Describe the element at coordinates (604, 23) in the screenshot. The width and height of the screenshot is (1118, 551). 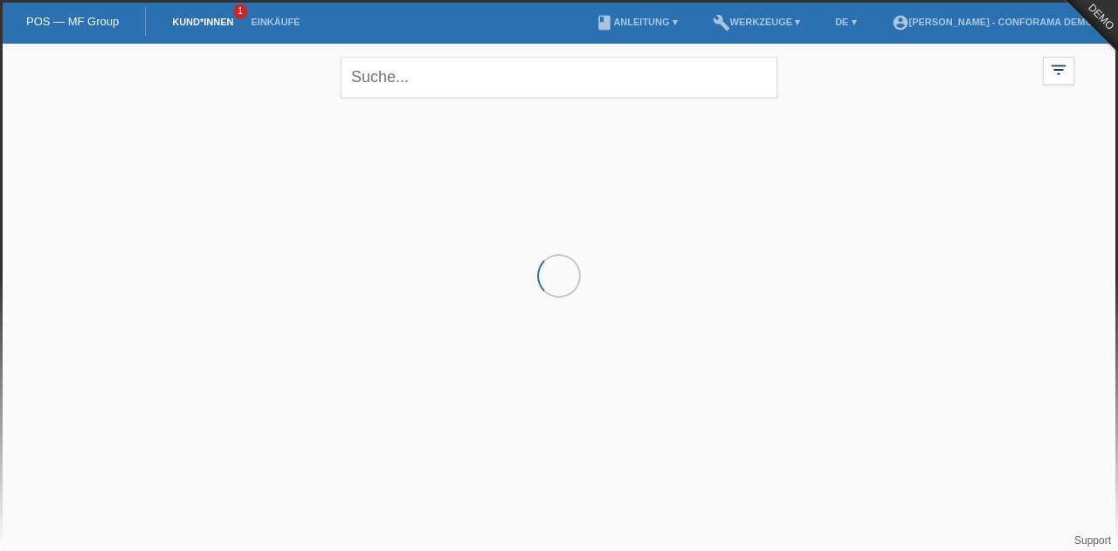
I see `i: book` at that location.